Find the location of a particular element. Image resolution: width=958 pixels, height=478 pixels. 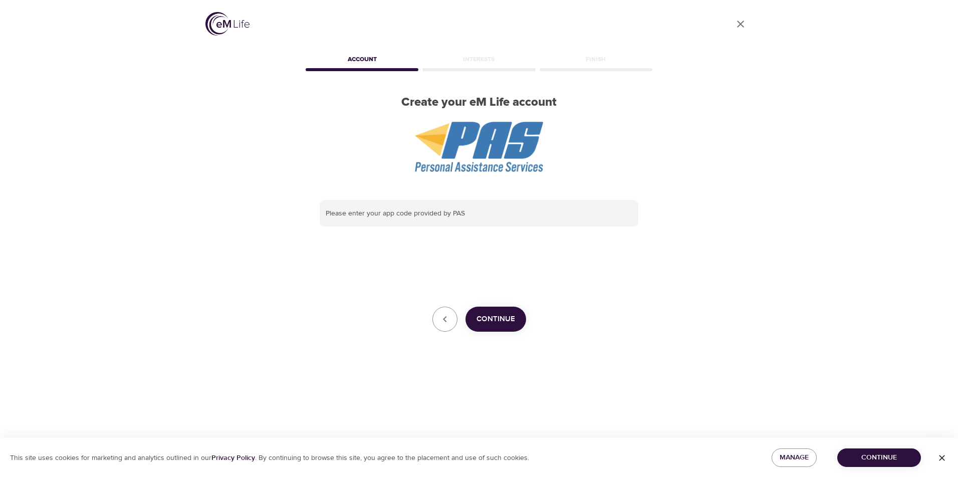

h2: Create your eM Life account is located at coordinates (479, 102).